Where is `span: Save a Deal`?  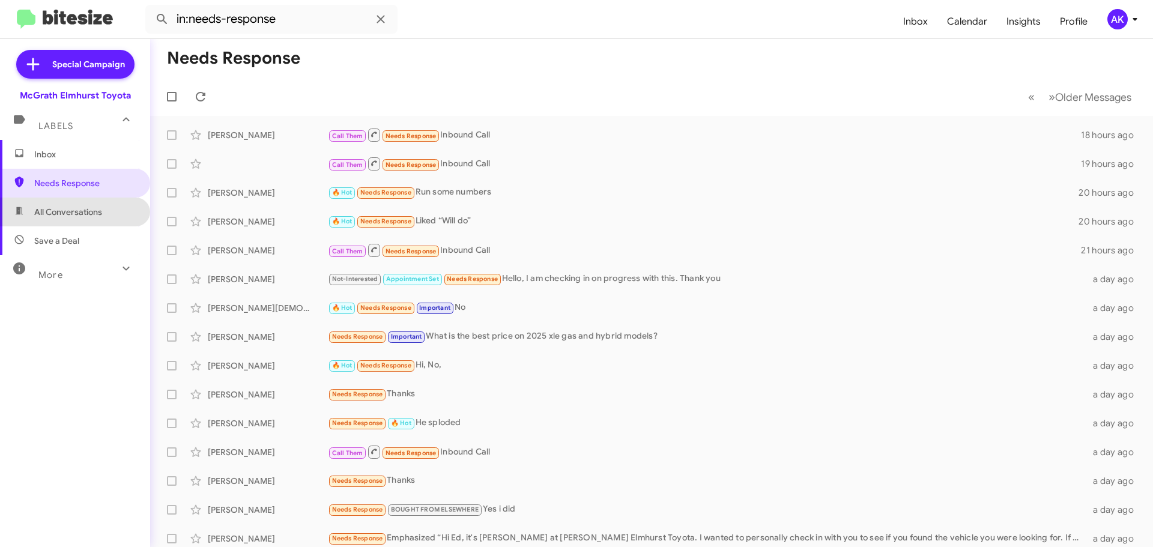
span: Save a Deal is located at coordinates (56, 241).